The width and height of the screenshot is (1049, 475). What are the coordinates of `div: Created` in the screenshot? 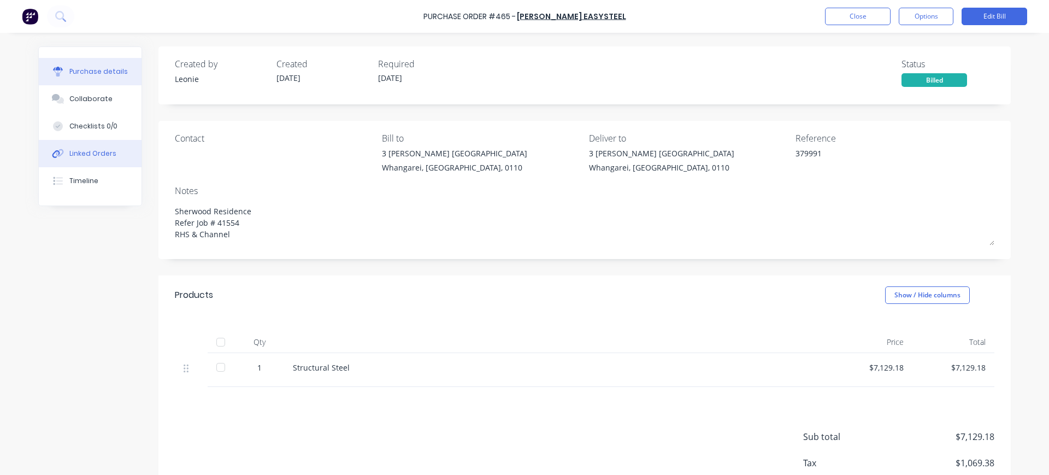 It's located at (323, 64).